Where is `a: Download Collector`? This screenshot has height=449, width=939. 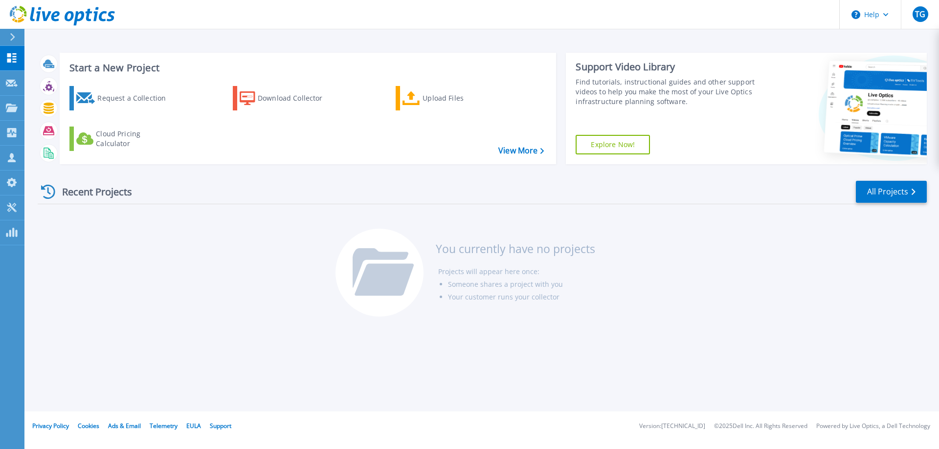
a: Download Collector is located at coordinates (287, 98).